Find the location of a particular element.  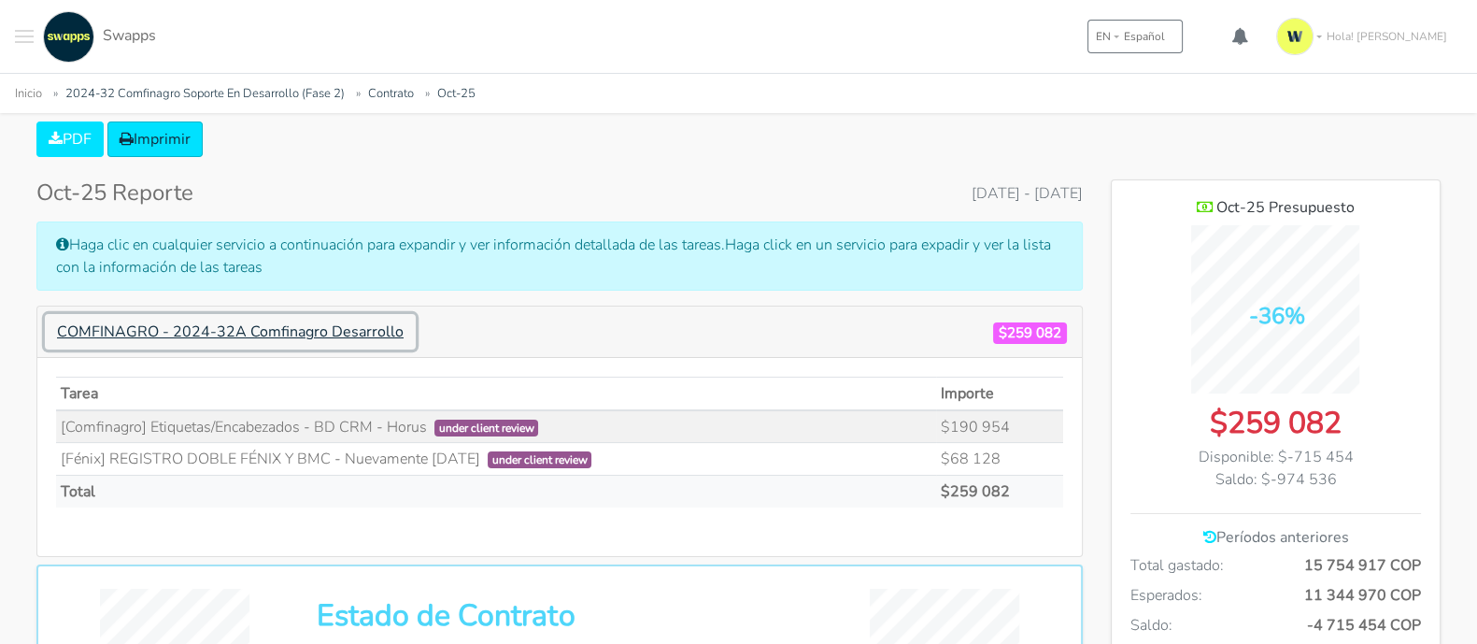

h4: Oct-25 Reporte is located at coordinates (115, 192).